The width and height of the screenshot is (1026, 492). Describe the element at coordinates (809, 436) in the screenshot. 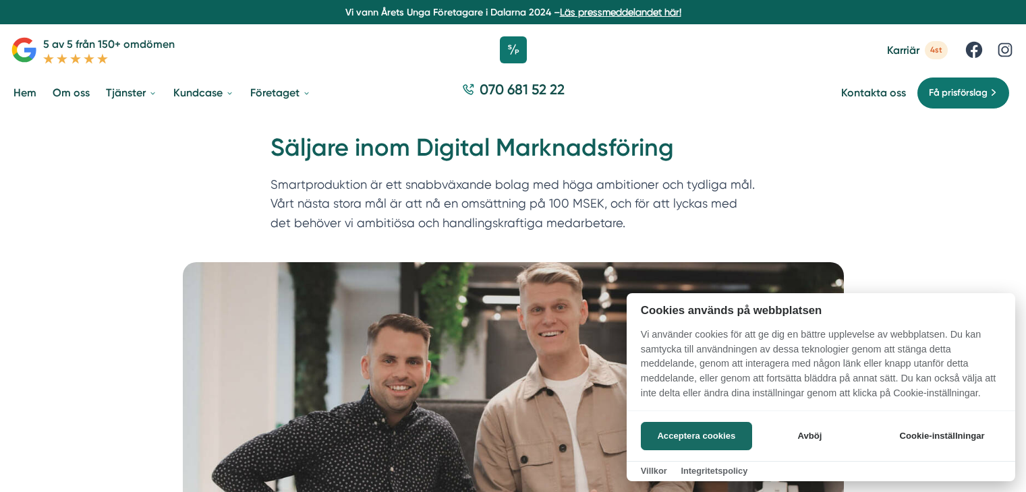

I see `button: Avböj` at that location.